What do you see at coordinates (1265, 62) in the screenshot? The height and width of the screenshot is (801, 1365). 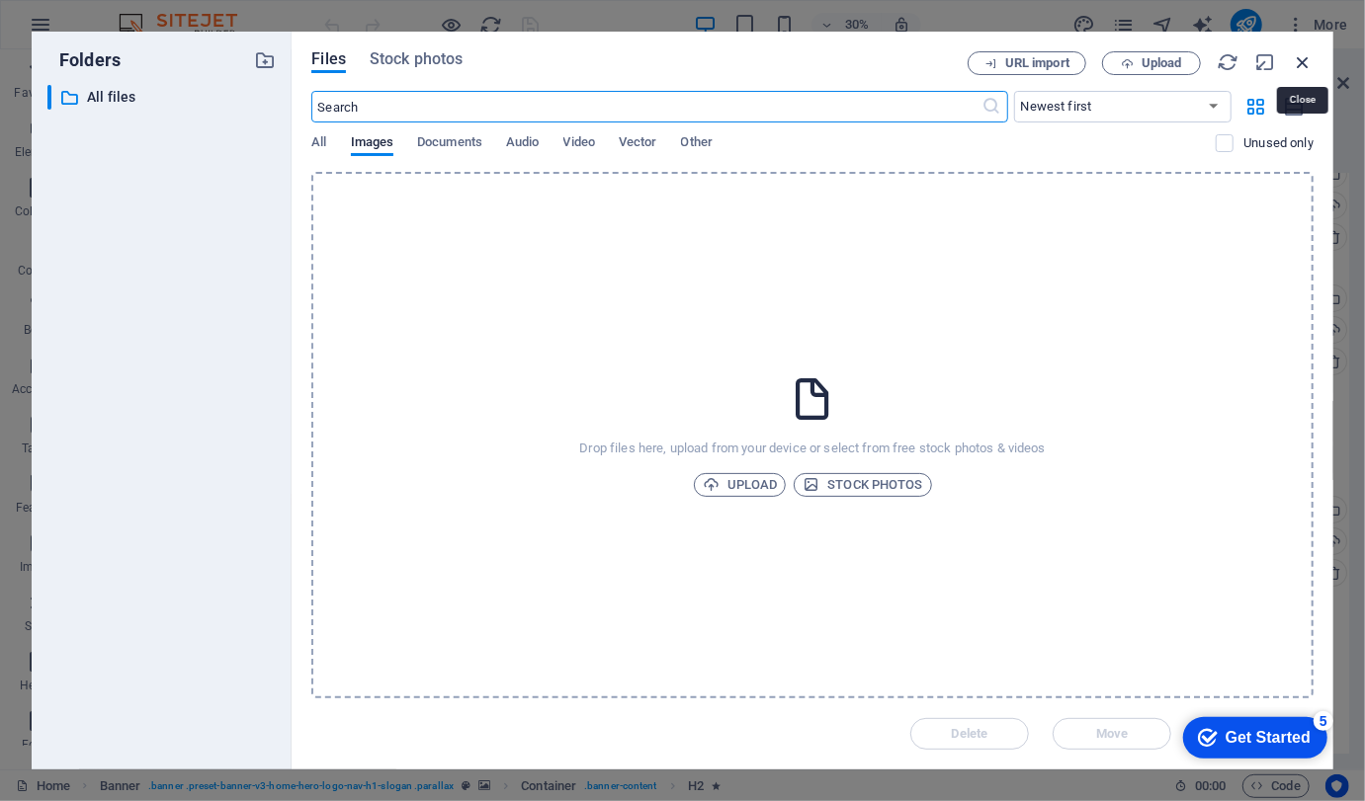 I see `i: Minimize` at bounding box center [1265, 62].